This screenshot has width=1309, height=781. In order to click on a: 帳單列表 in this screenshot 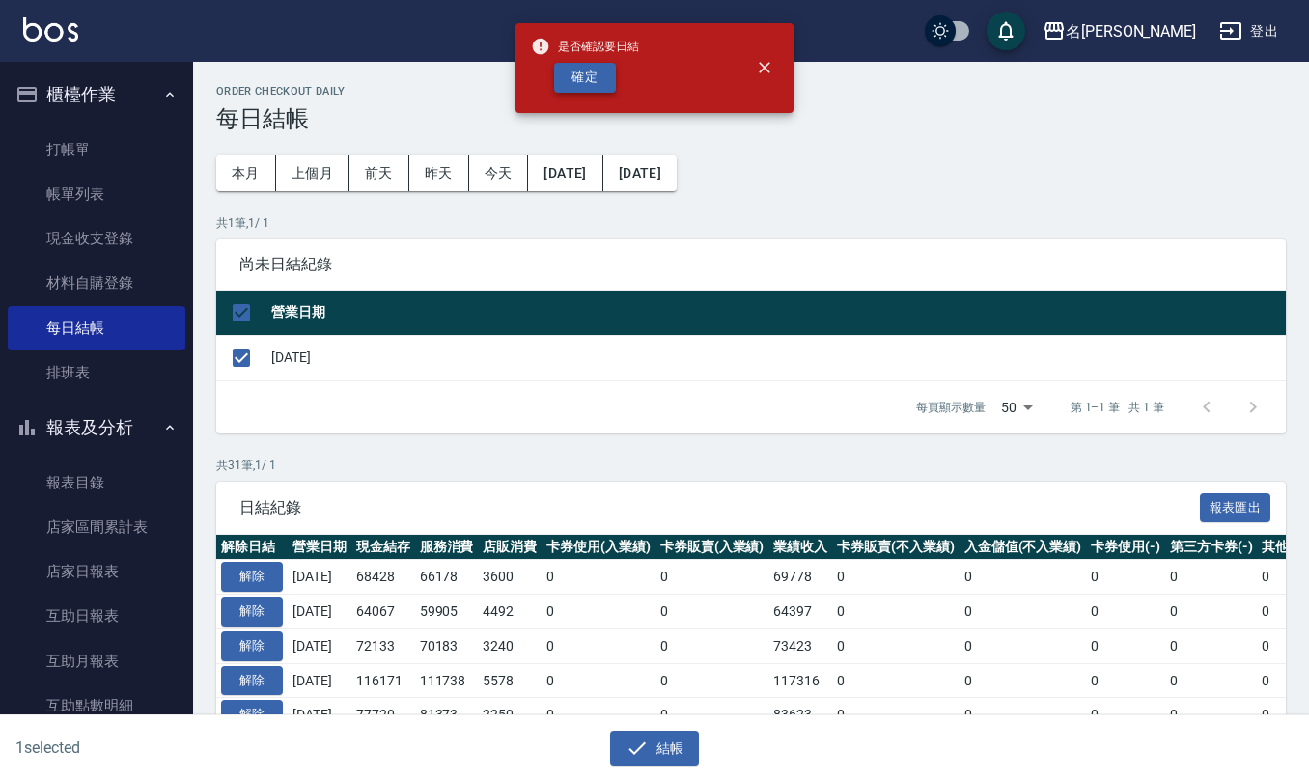, I will do `click(97, 194)`.